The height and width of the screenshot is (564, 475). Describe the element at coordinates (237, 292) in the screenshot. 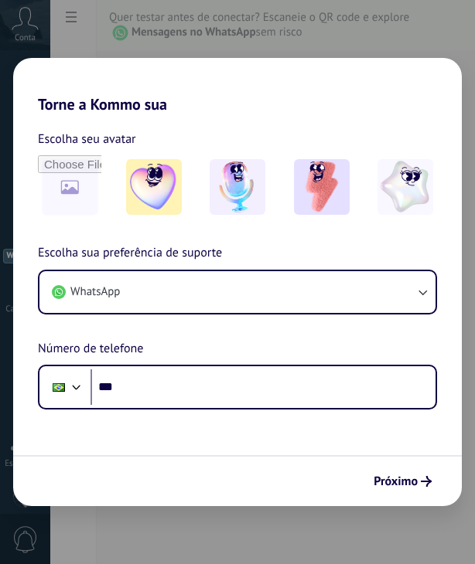

I see `button: WhatsApp` at that location.